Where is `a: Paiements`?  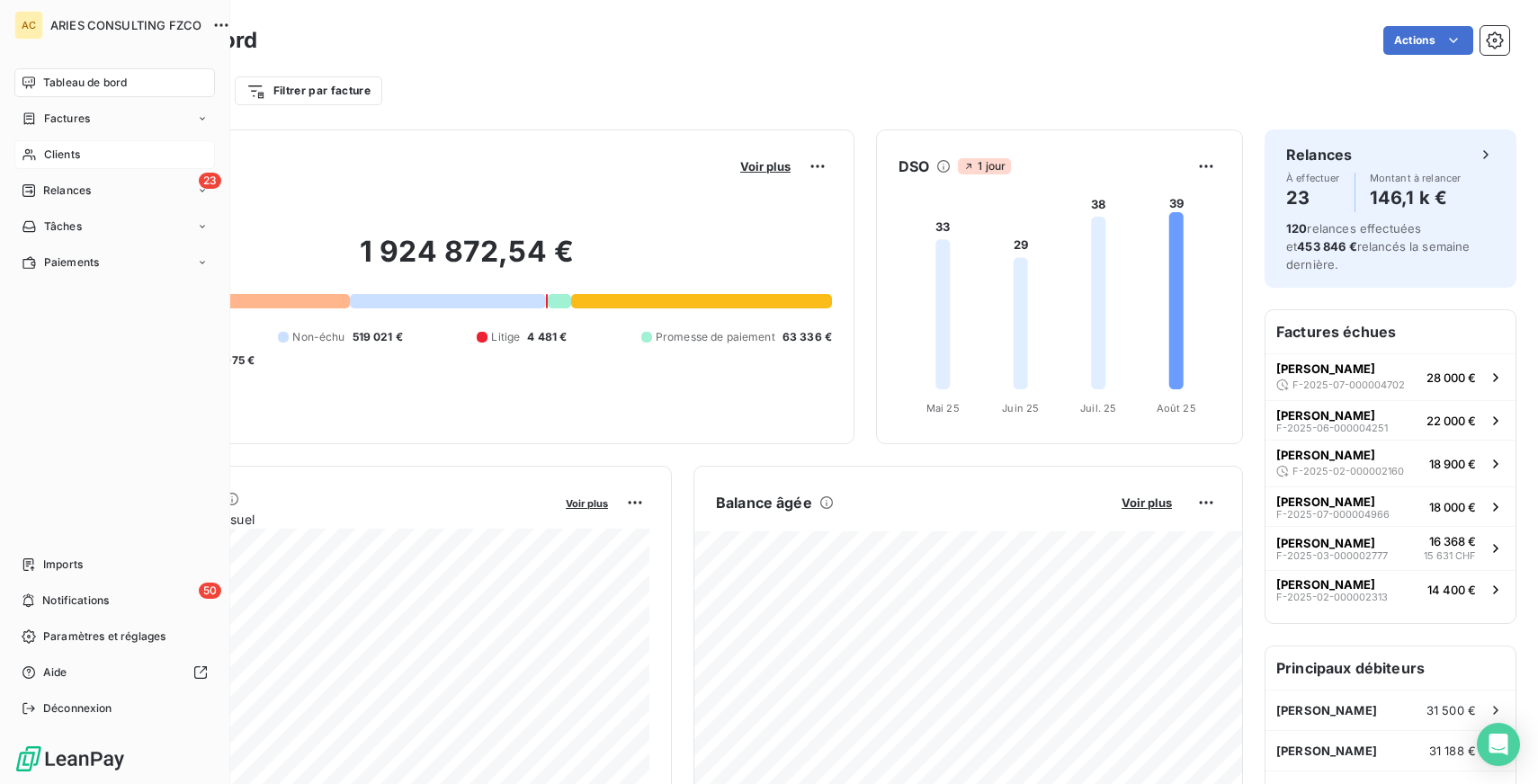 a: Paiements is located at coordinates (114, 262).